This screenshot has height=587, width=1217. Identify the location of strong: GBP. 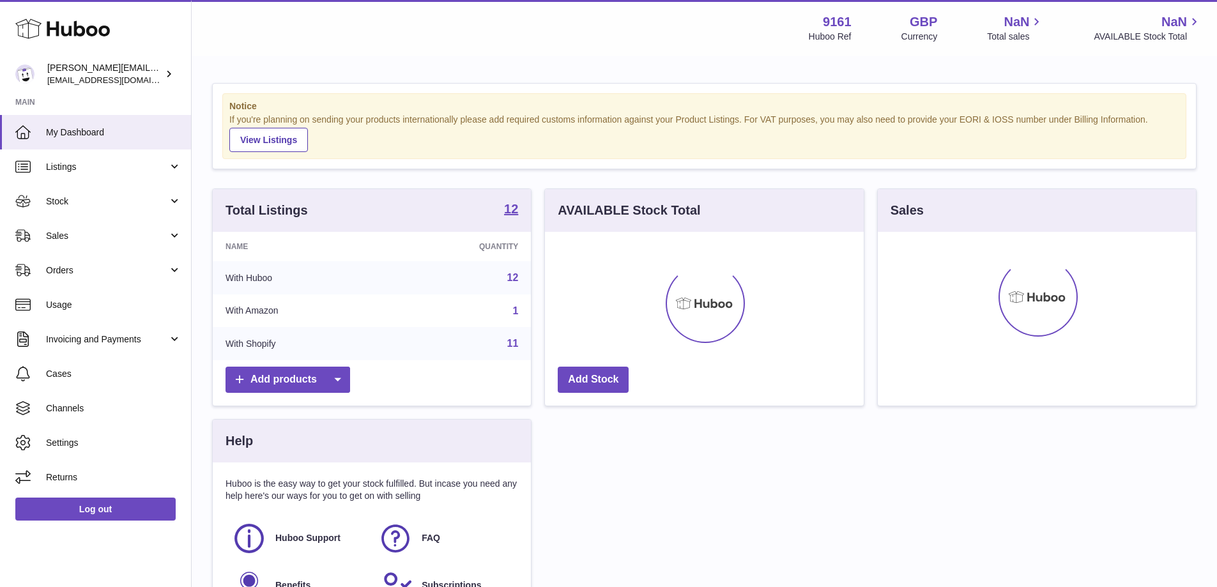
(923, 22).